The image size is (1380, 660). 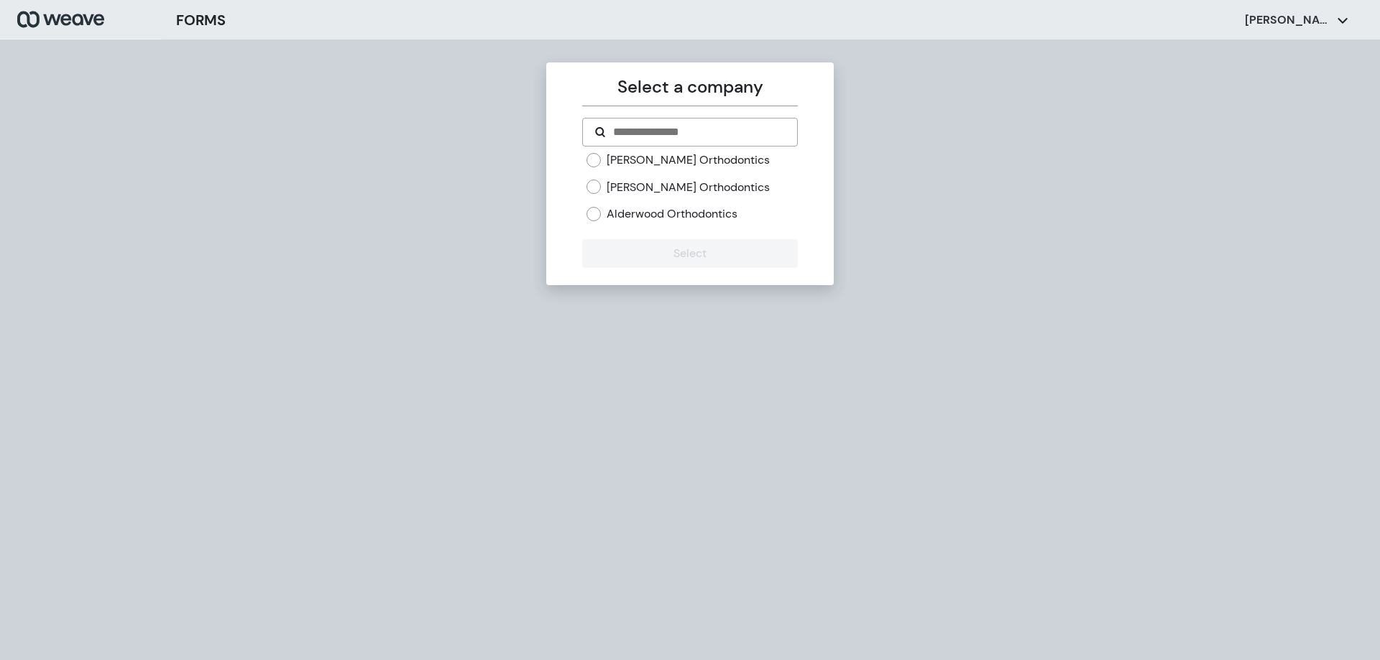 What do you see at coordinates (200, 20) in the screenshot?
I see `h3: FORMS` at bounding box center [200, 20].